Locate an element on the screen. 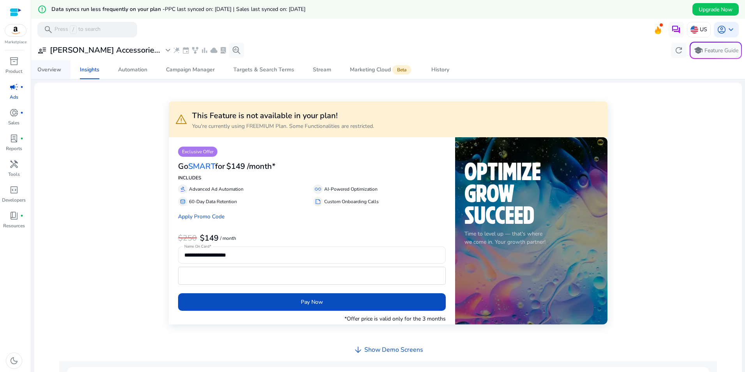  p: Ads is located at coordinates (14, 97).